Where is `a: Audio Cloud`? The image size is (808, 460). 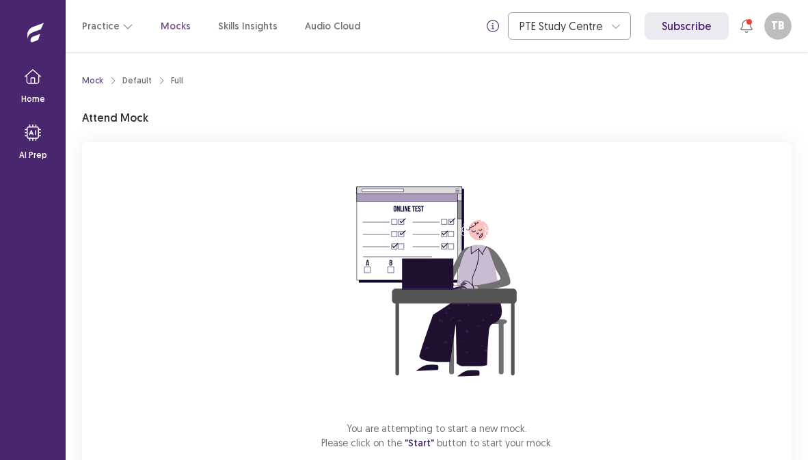
a: Audio Cloud is located at coordinates (332, 26).